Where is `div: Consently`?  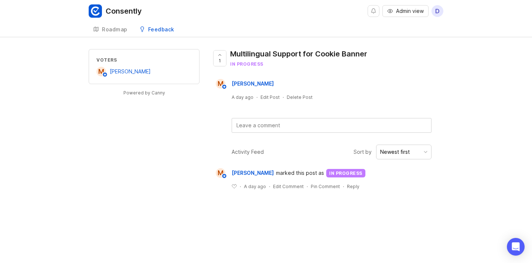
div: Consently is located at coordinates (124, 11).